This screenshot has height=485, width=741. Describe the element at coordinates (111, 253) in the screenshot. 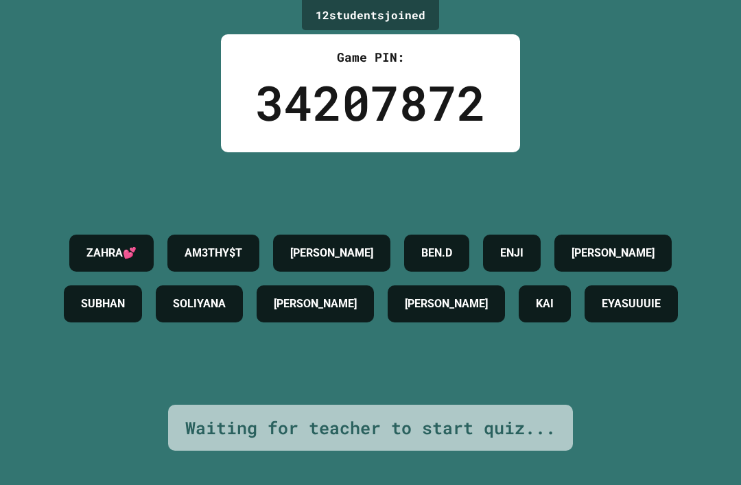

I see `h4: ZAHRA💕` at that location.